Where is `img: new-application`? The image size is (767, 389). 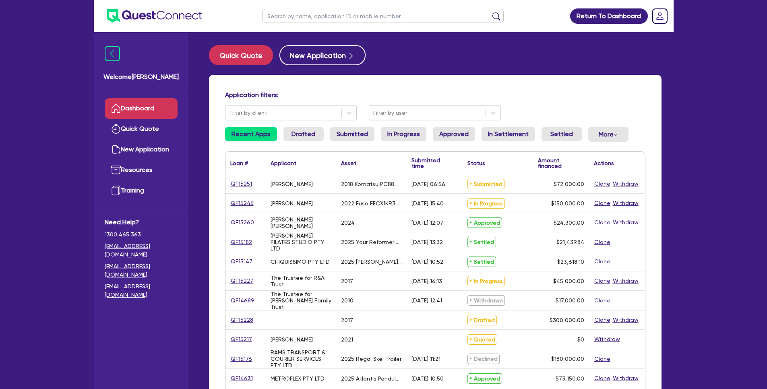
img: new-application is located at coordinates (116, 149).